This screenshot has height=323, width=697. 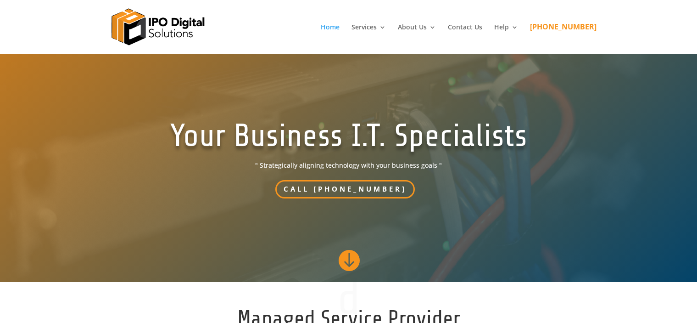 I want to click on a: Home, so click(x=330, y=39).